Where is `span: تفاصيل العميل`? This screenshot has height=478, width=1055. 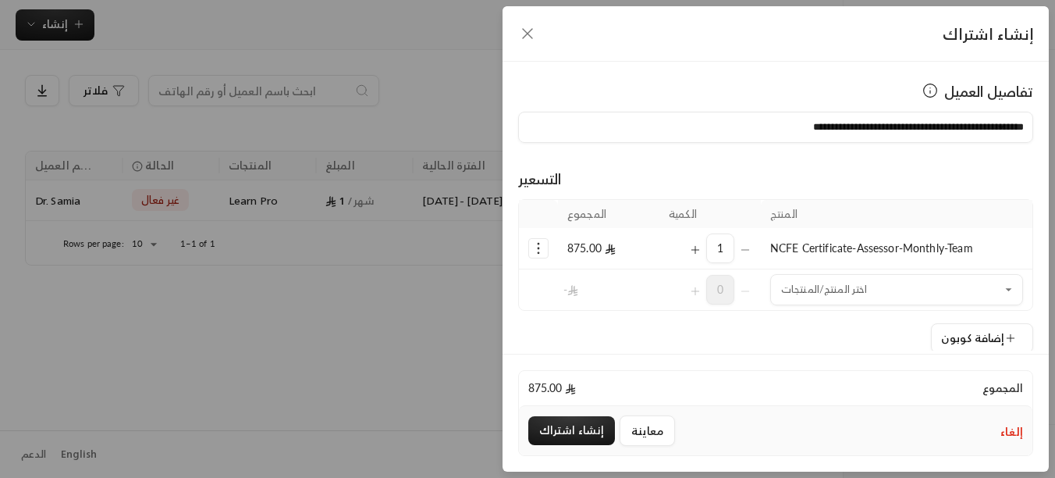
span: تفاصيل العميل is located at coordinates (989, 91).